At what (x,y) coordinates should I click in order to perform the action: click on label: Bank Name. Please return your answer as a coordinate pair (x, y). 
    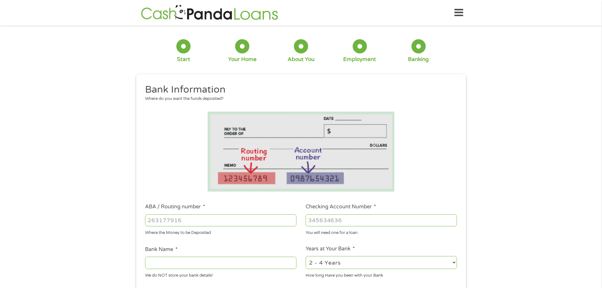
    Looking at the image, I should click on (161, 250).